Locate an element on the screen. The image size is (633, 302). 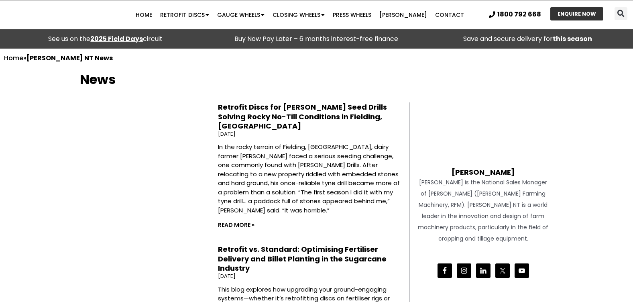
a: Read more about Retrofit Discs for Duncan Seed Drills Solving Rocky No-Till Conditions in Fieldin... is located at coordinates (236, 225).